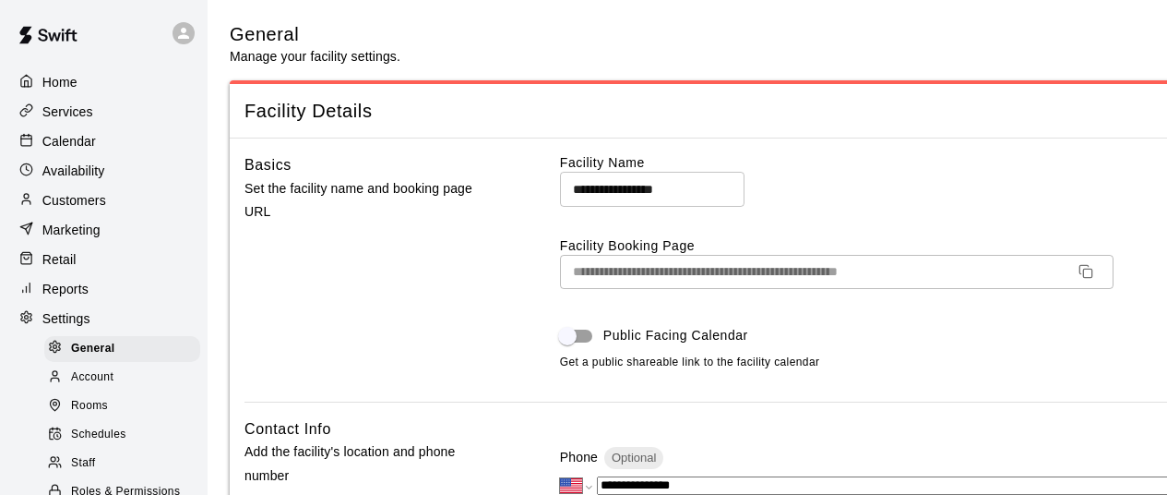 This screenshot has width=1167, height=495. What do you see at coordinates (579, 457) in the screenshot?
I see `p: Phone` at bounding box center [579, 457].